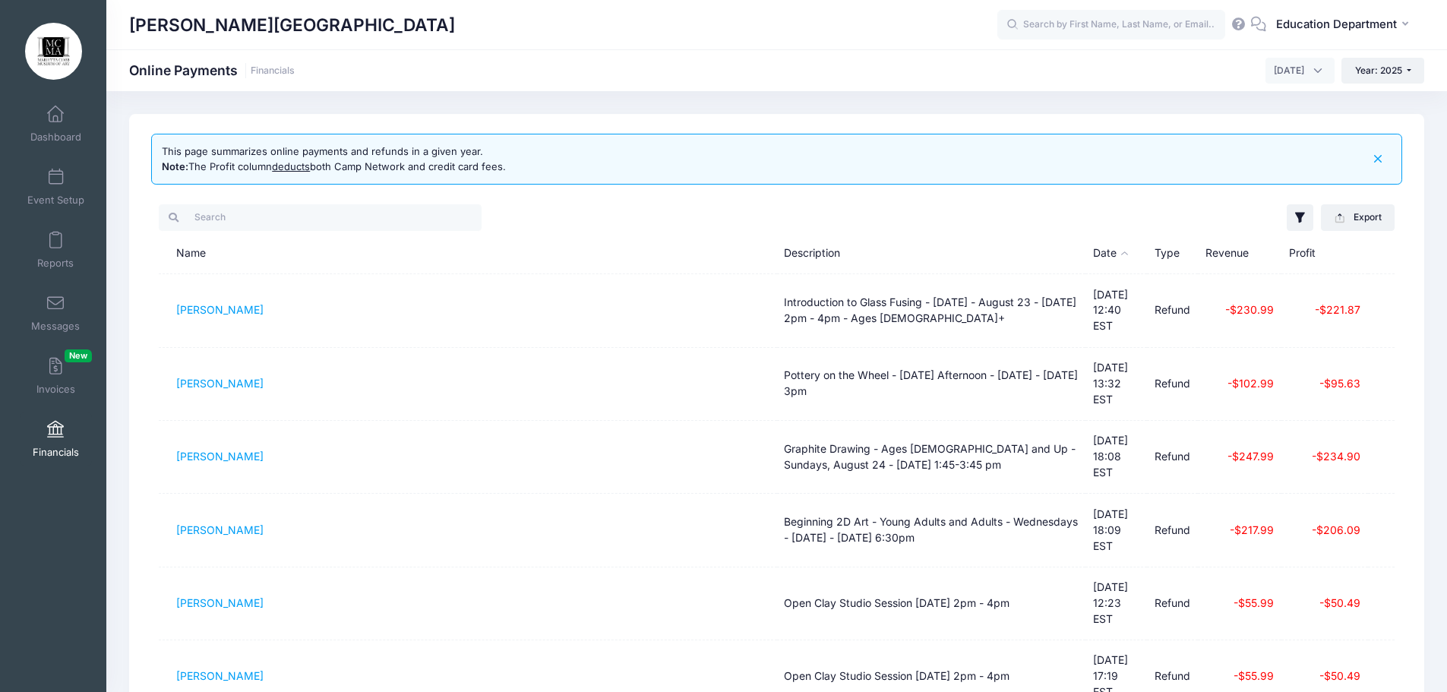  I want to click on th: Name: activate to sort column ascending, so click(467, 254).